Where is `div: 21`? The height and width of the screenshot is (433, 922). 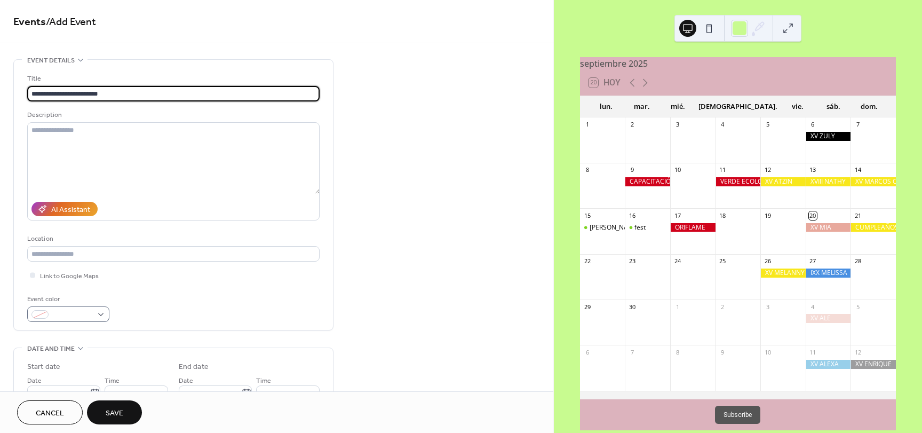 div: 21 is located at coordinates (857, 215).